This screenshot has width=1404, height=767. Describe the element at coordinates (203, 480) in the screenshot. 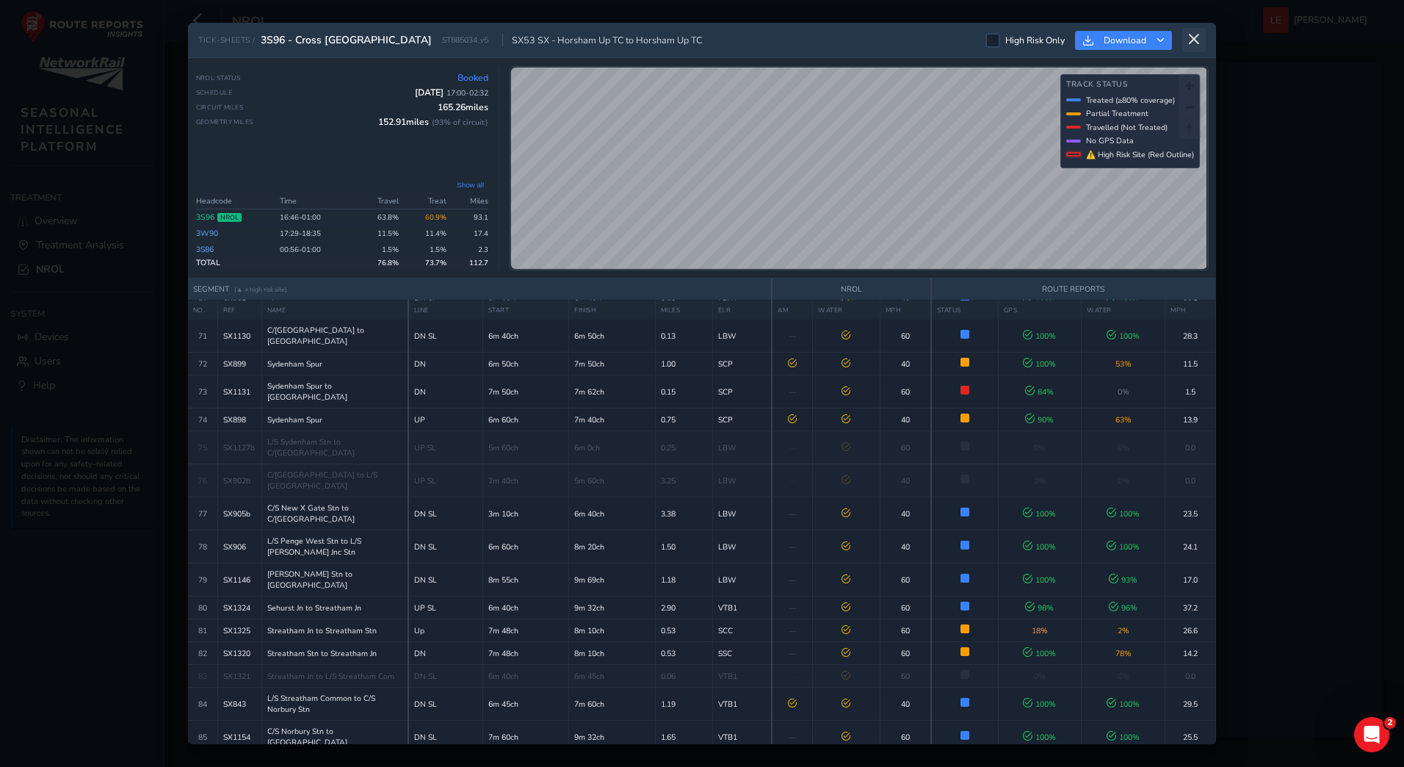

I see `span: 76` at that location.